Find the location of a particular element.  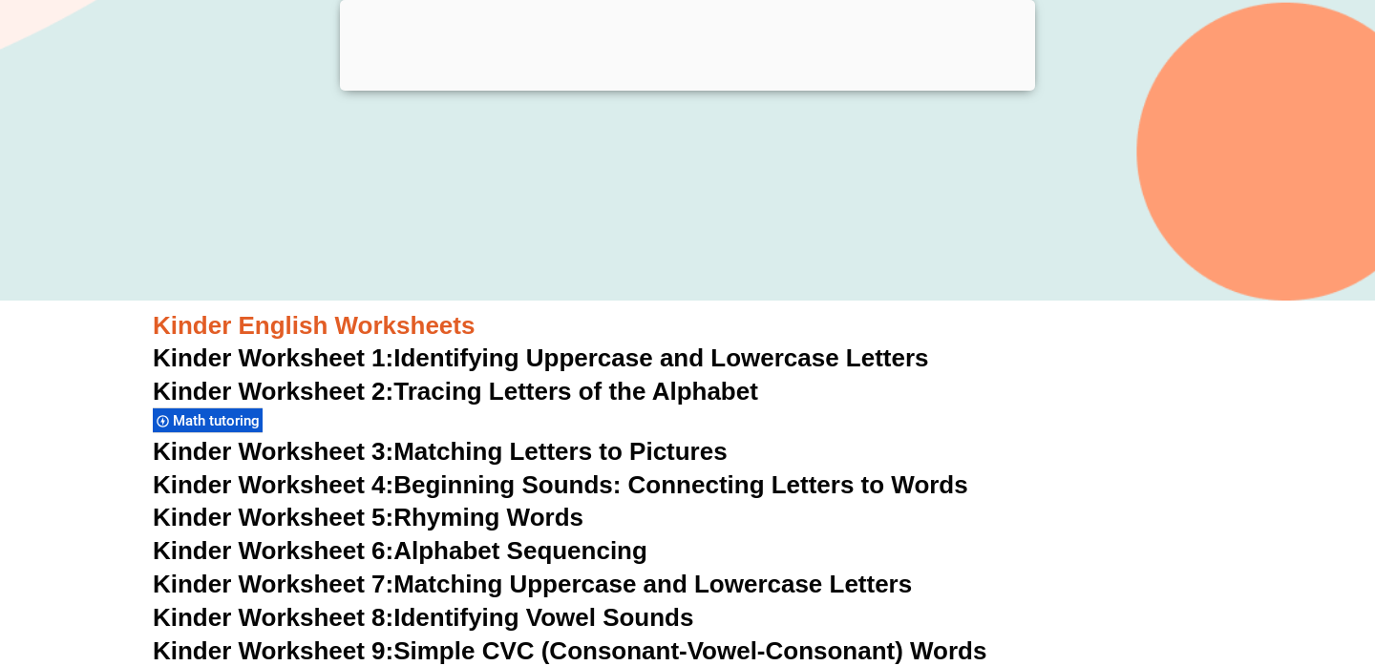

a: Kinder Worksheet 4:Beginning Sounds: Connecting Letters to Words is located at coordinates (560, 485).